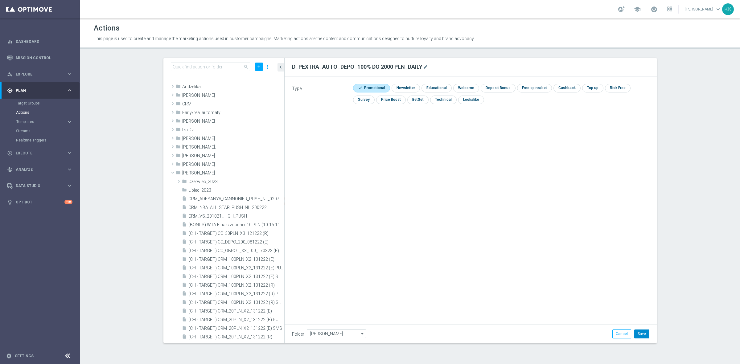 The image size is (740, 364). What do you see at coordinates (37, 153) in the screenshot?
I see `div: Execute` at bounding box center [37, 153].